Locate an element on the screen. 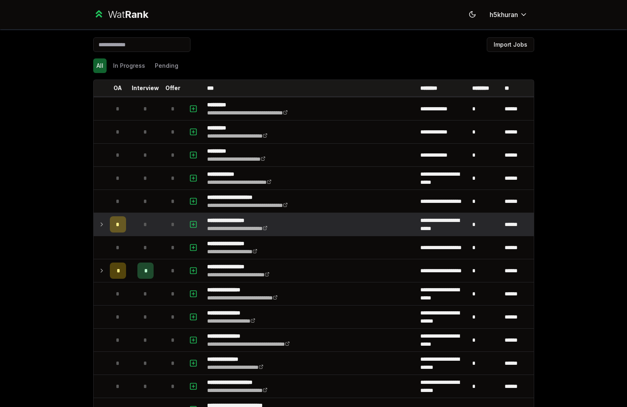 The image size is (627, 407). p: OA is located at coordinates (118, 88).